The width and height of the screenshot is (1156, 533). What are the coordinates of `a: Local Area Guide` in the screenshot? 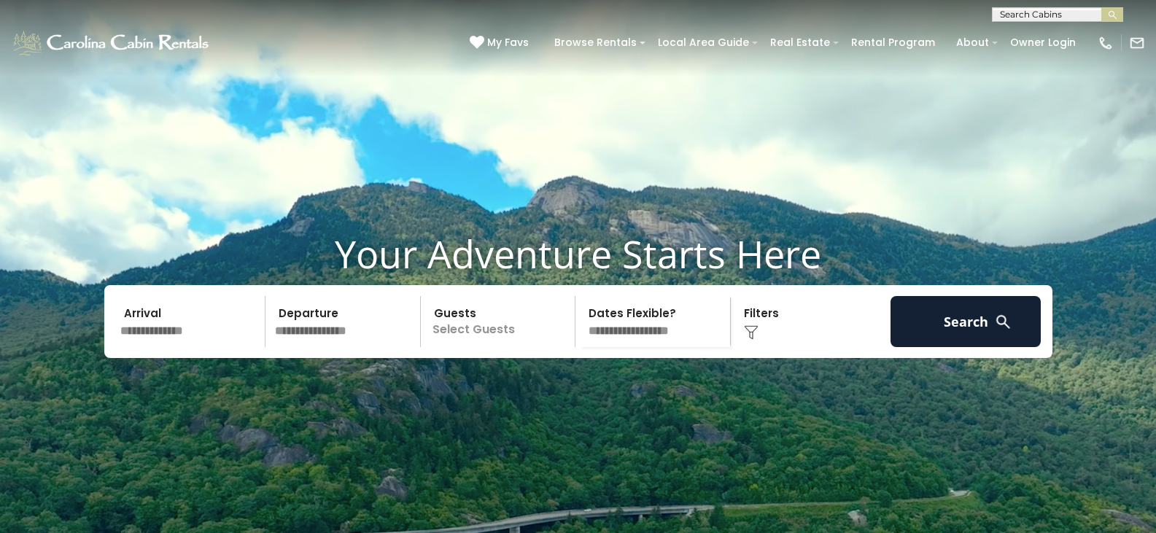 It's located at (703, 42).